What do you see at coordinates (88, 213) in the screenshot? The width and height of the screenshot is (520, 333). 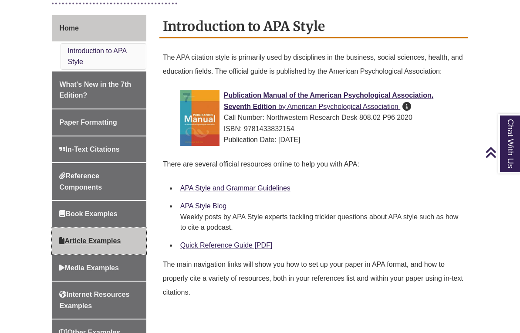 I see `span: Book Examples` at bounding box center [88, 213].